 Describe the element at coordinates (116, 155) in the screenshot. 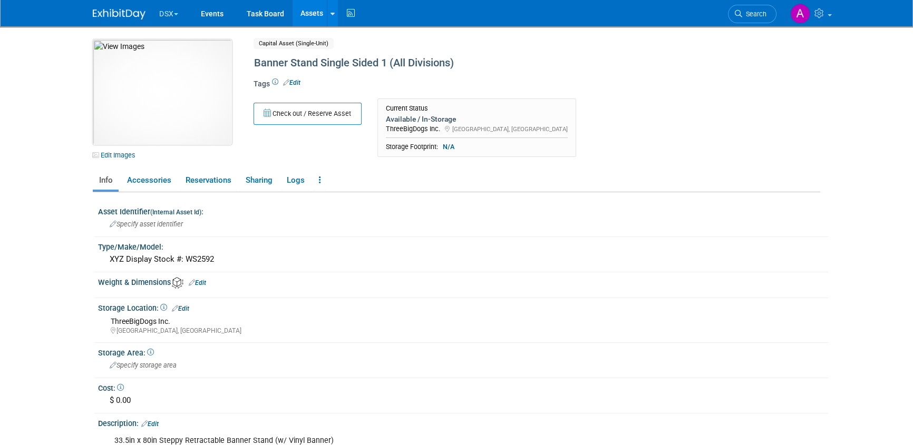

I see `a: Edit Images` at that location.